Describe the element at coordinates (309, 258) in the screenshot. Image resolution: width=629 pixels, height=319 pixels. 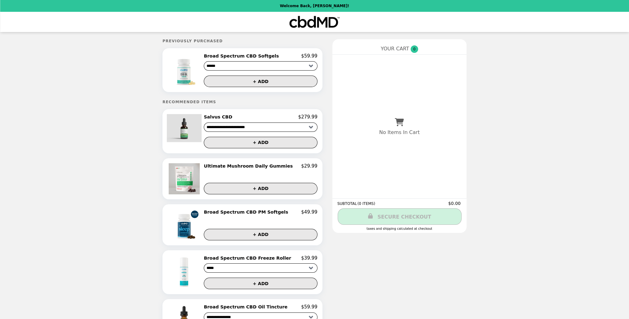
I see `p: $39.99` at that location.